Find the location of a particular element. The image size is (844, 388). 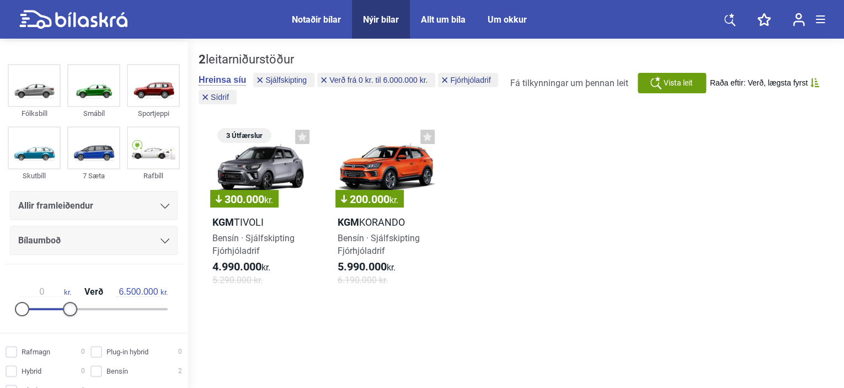

button: Sjálfskipting is located at coordinates (283, 80).